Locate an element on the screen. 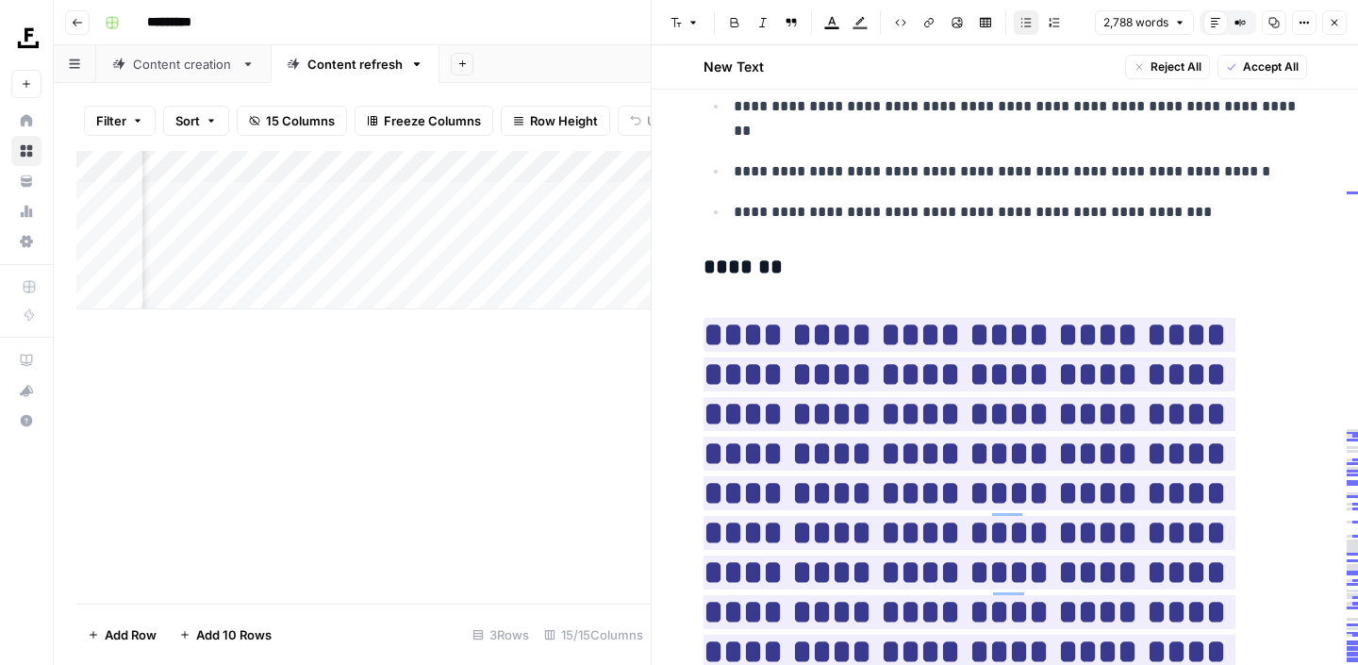 This screenshot has height=665, width=1358. button: Help + Support is located at coordinates (26, 421).